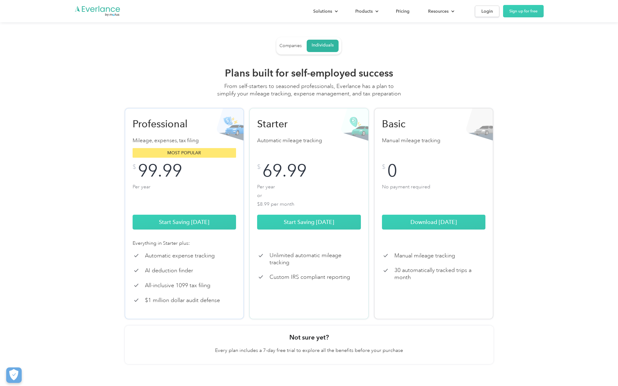  What do you see at coordinates (184, 195) in the screenshot?
I see `p: Per year` at bounding box center [184, 195].